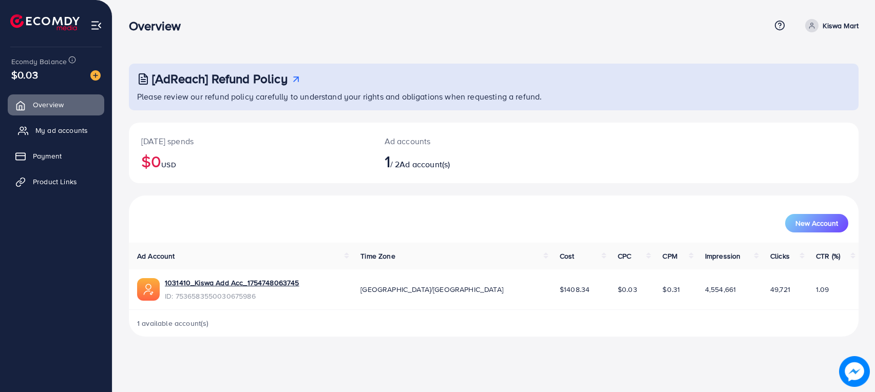  I want to click on span: $1408.34, so click(575, 290).